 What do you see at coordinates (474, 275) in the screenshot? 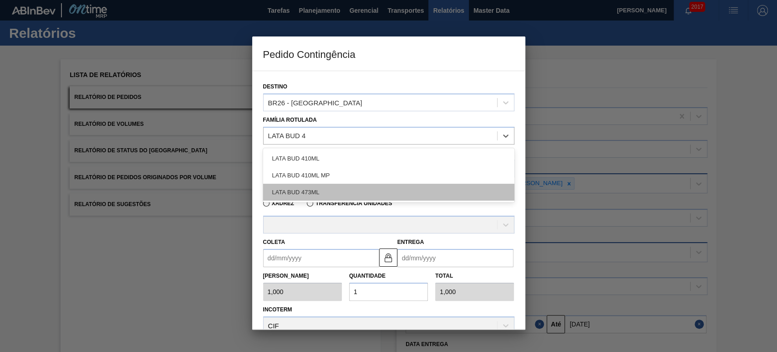
I see `label: Total` at bounding box center [474, 275].